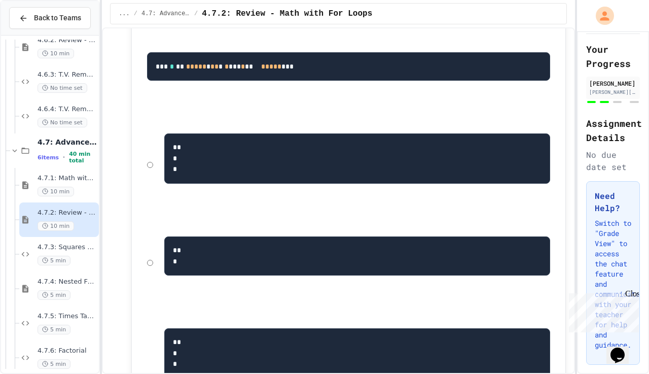  I want to click on h2: Assignment Details, so click(613, 130).